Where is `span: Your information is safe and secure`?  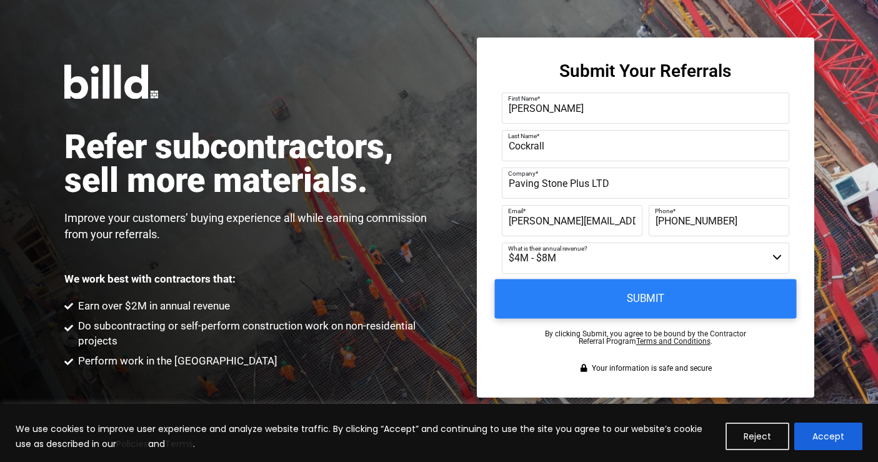
span: Your information is safe and secure is located at coordinates (650, 368).